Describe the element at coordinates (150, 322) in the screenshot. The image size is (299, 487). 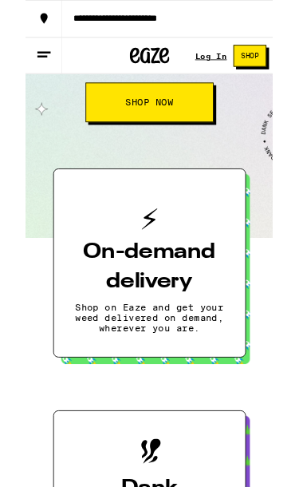
I see `h3: On-demand delivery` at that location.